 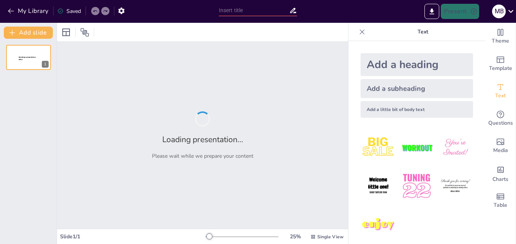 I want to click on span: Questions, so click(x=500, y=123).